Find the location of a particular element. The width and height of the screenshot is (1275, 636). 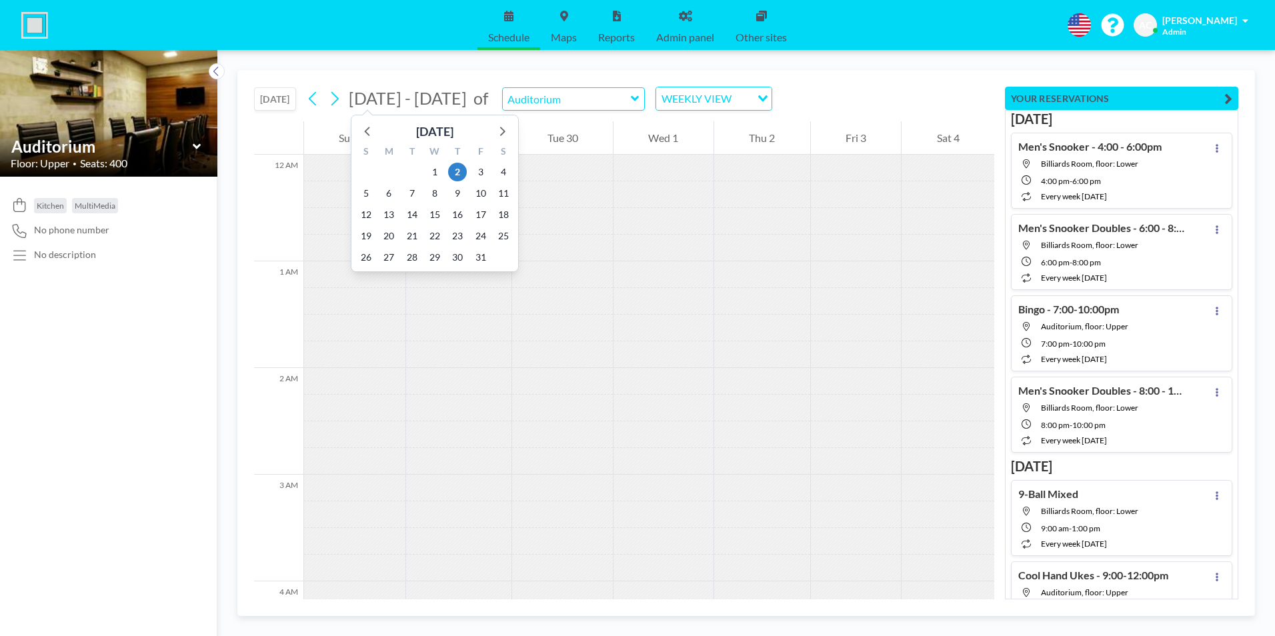

span: Maps is located at coordinates (564, 37).